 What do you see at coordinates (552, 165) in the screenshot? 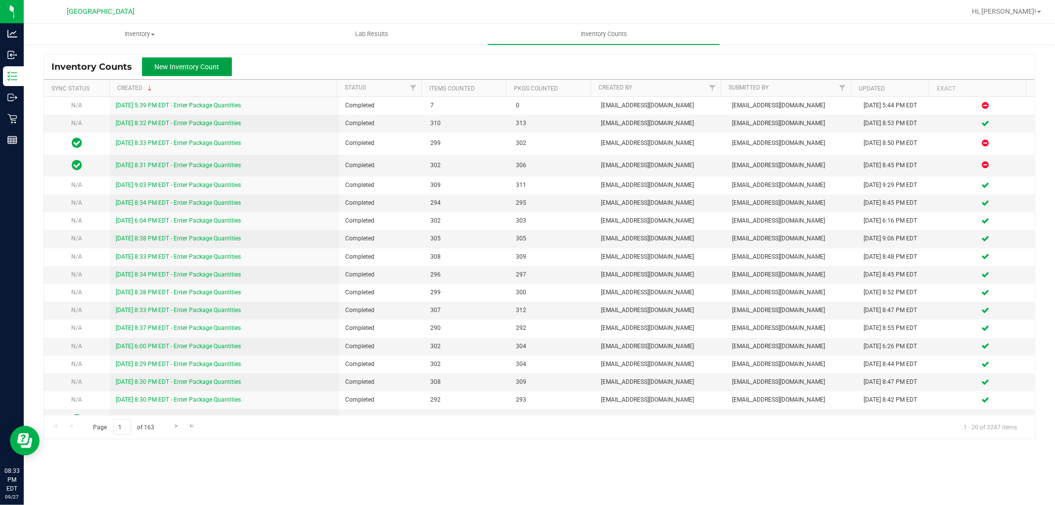
I see `span: 306` at bounding box center [552, 165].